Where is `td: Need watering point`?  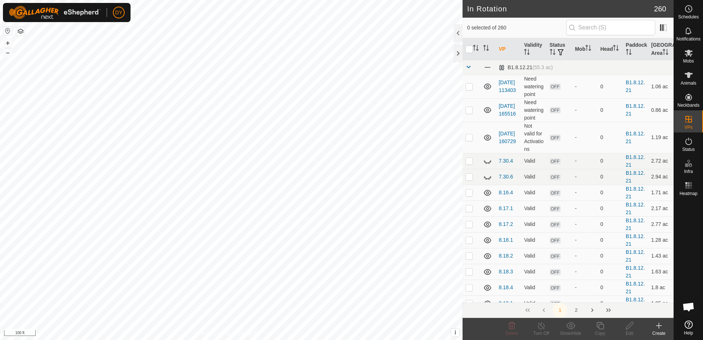 td: Need watering point is located at coordinates (534, 110).